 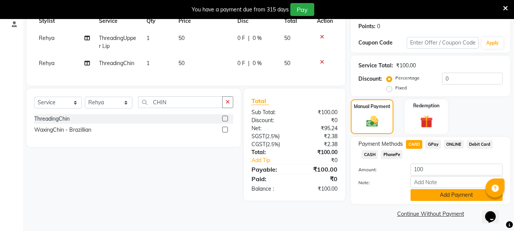 What do you see at coordinates (319, 128) in the screenshot?
I see `div: ₹95.24` at bounding box center [319, 128].